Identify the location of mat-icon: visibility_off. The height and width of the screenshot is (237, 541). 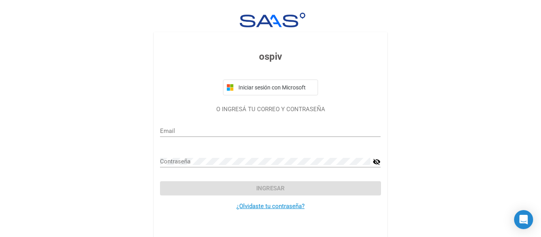
(377, 162).